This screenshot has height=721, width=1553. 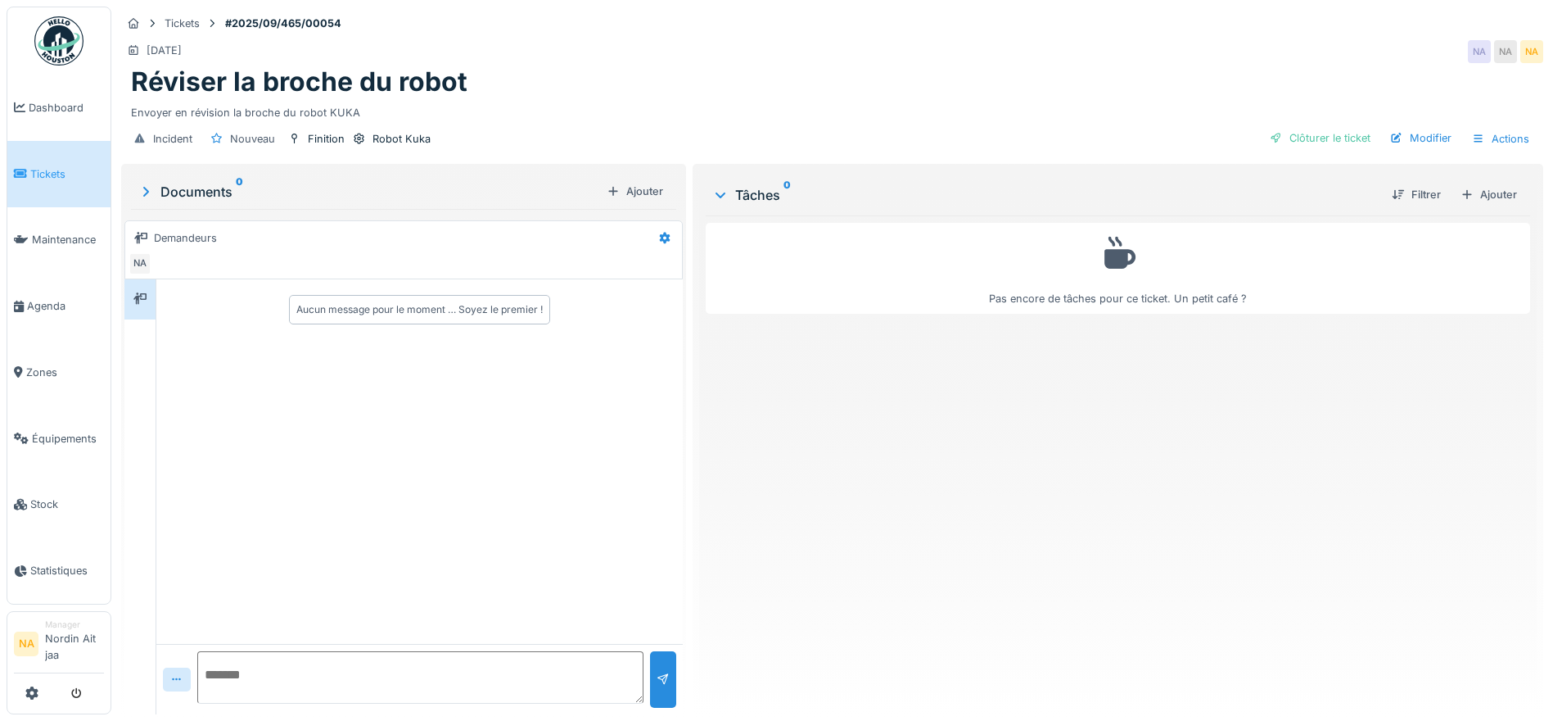 What do you see at coordinates (283, 23) in the screenshot?
I see `strong: #2025/09/465/00054` at bounding box center [283, 23].